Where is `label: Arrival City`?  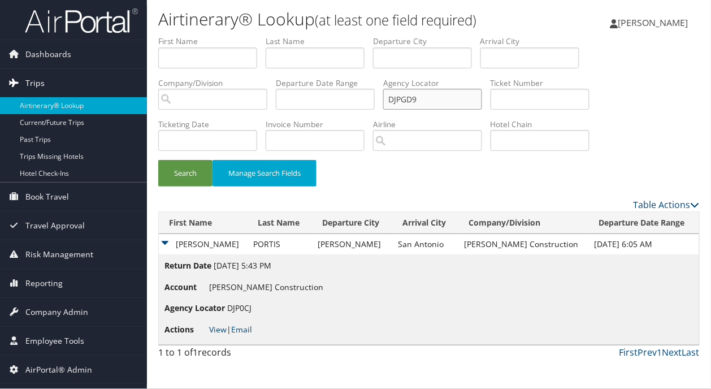 label: Arrival City is located at coordinates (534, 41).